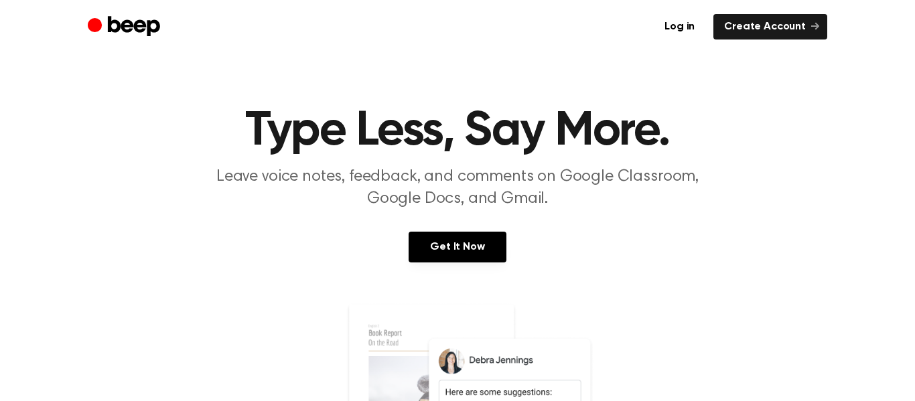 This screenshot has height=401, width=915. I want to click on a: Create Account, so click(771, 27).